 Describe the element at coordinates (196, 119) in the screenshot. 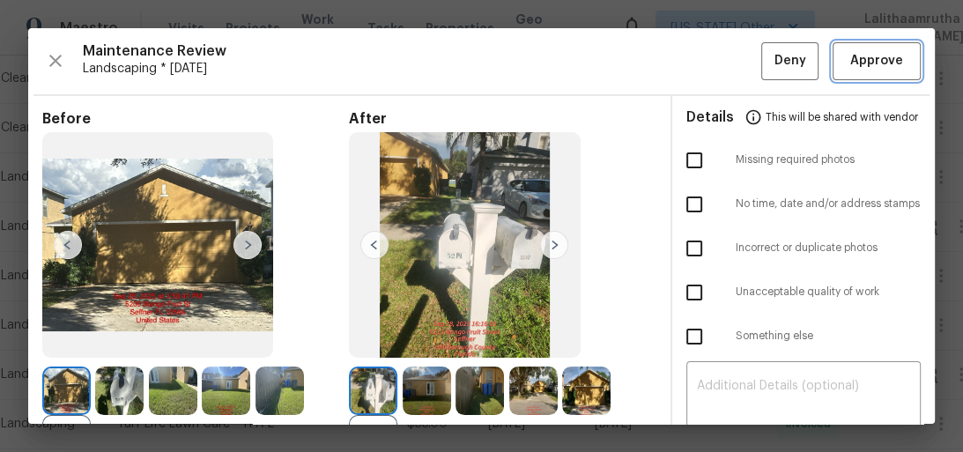

I see `span: Before` at that location.